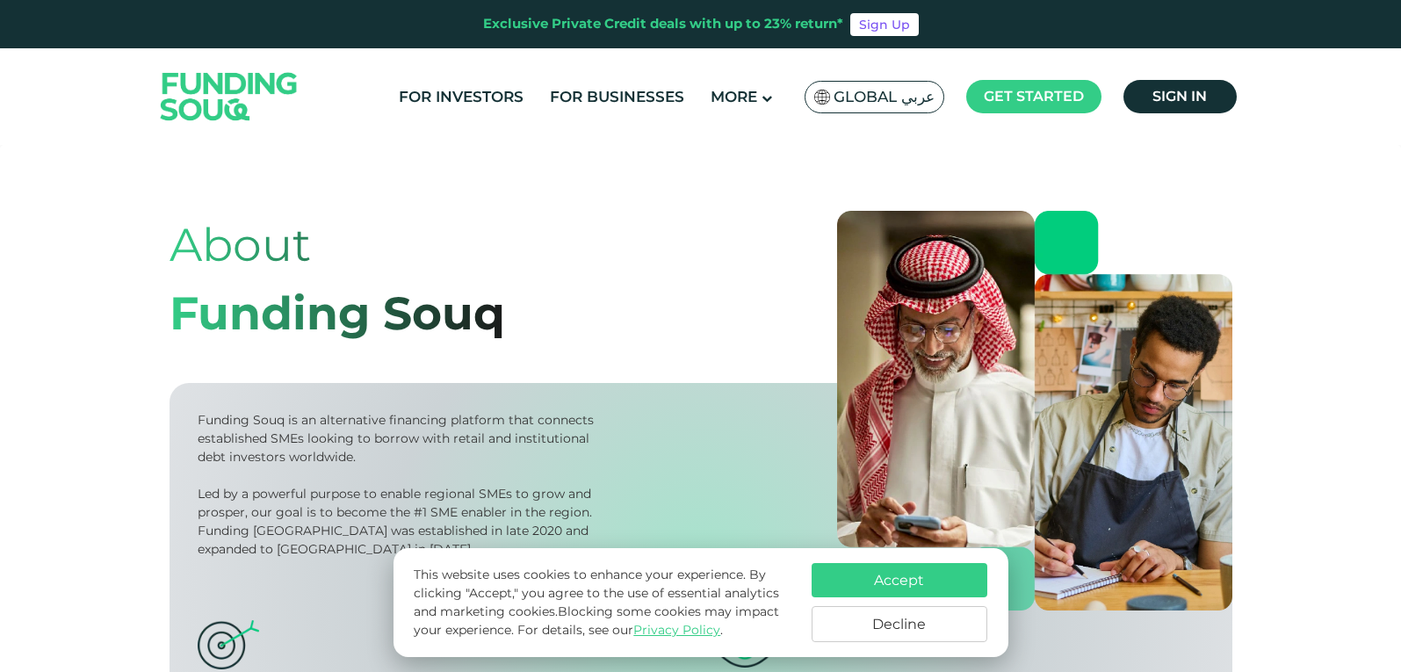 Image resolution: width=1401 pixels, height=672 pixels. Describe the element at coordinates (399, 522) in the screenshot. I see `div: Led by a powerful purpose to enable regional SMEs to grow and prosper, our goal is to become the ...` at that location.